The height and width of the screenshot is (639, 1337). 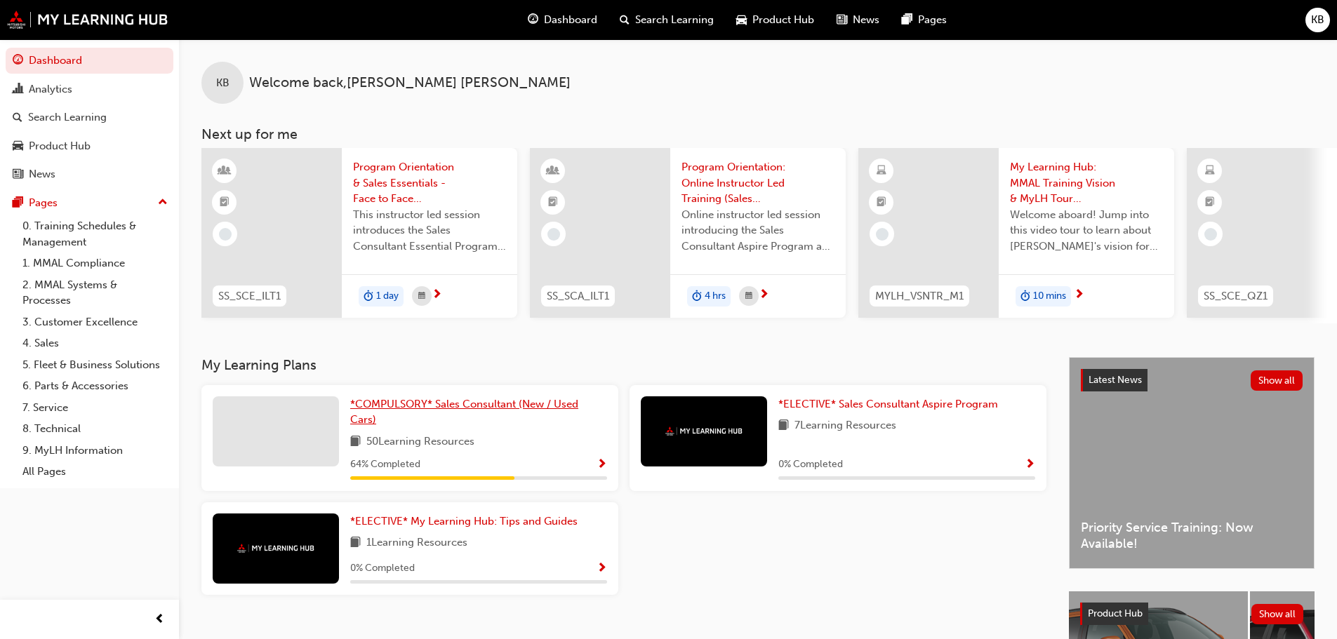 What do you see at coordinates (1049, 296) in the screenshot?
I see `span: 10 mins` at bounding box center [1049, 296].